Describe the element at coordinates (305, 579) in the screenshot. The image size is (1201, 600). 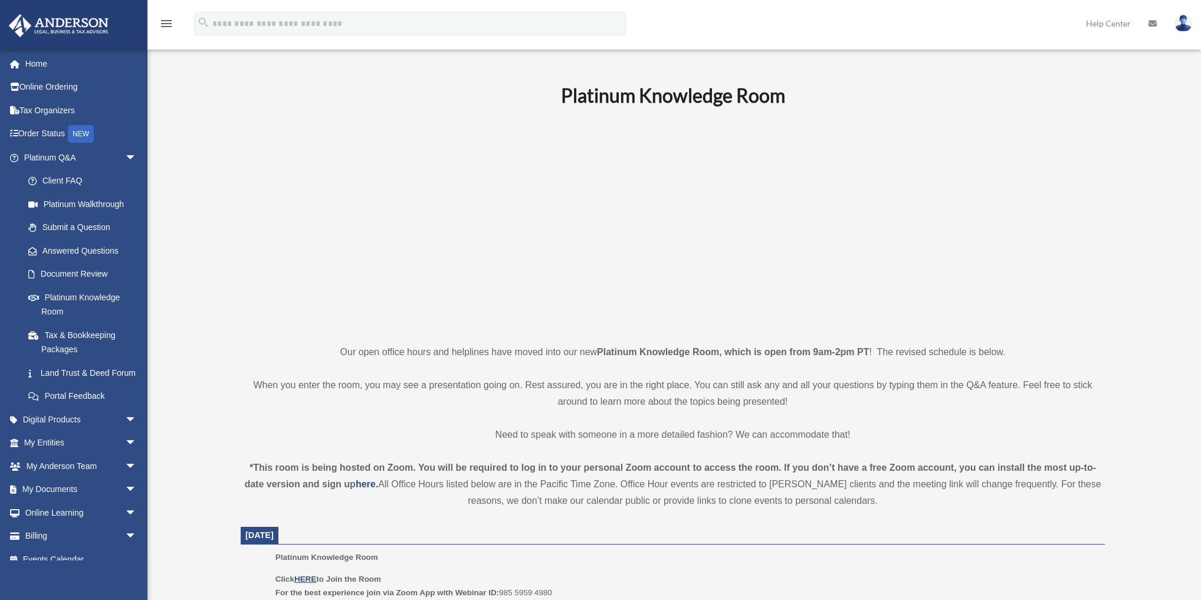
I see `a: HERE` at that location.